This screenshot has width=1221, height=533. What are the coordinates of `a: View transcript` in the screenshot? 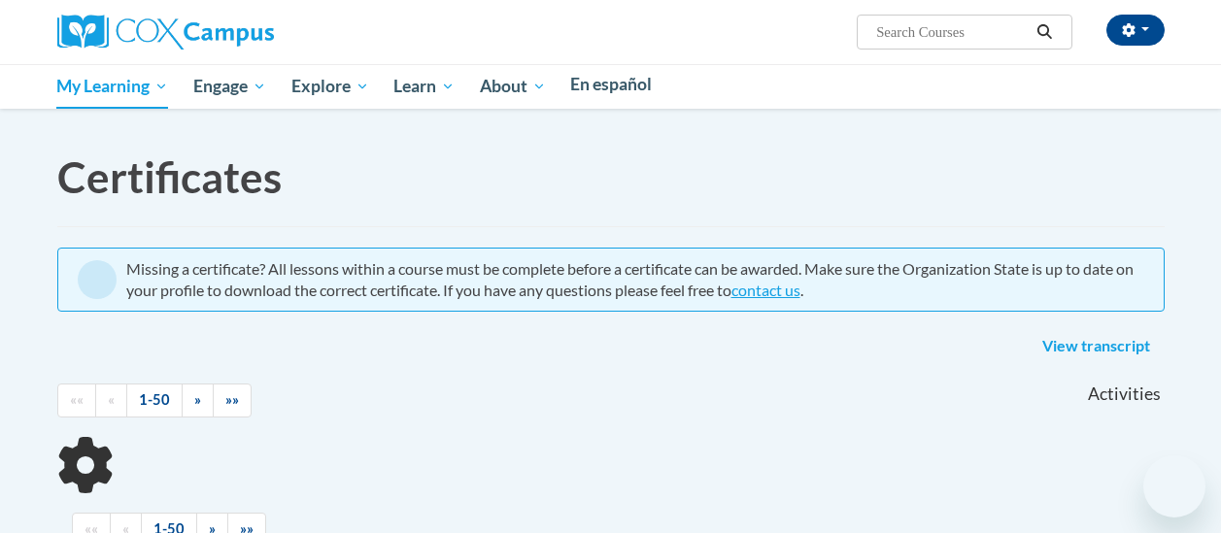 It's located at (1096, 347).